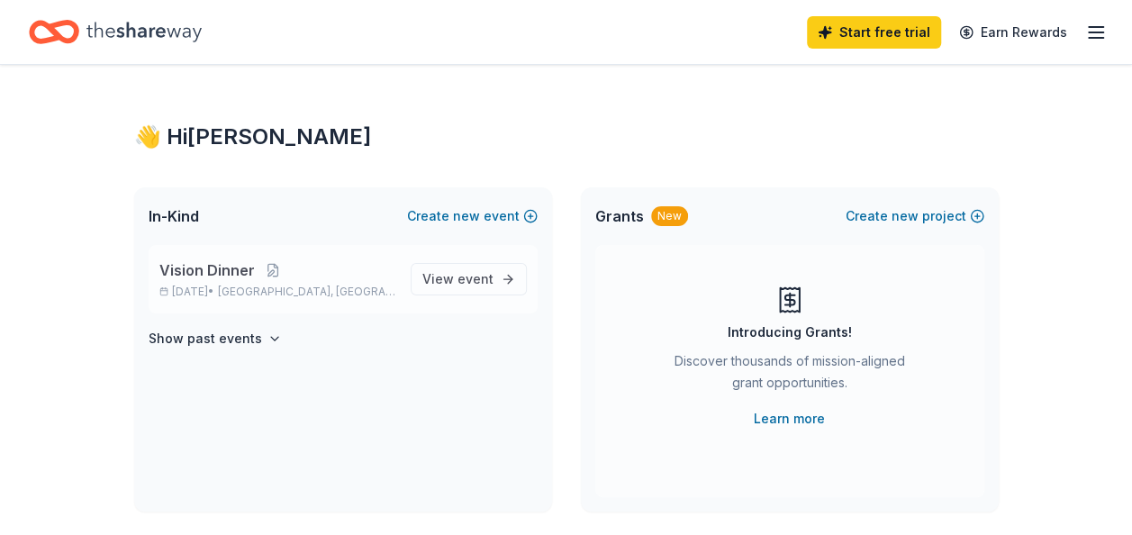 The width and height of the screenshot is (1132, 535). Describe the element at coordinates (475, 278) in the screenshot. I see `span: event` at that location.